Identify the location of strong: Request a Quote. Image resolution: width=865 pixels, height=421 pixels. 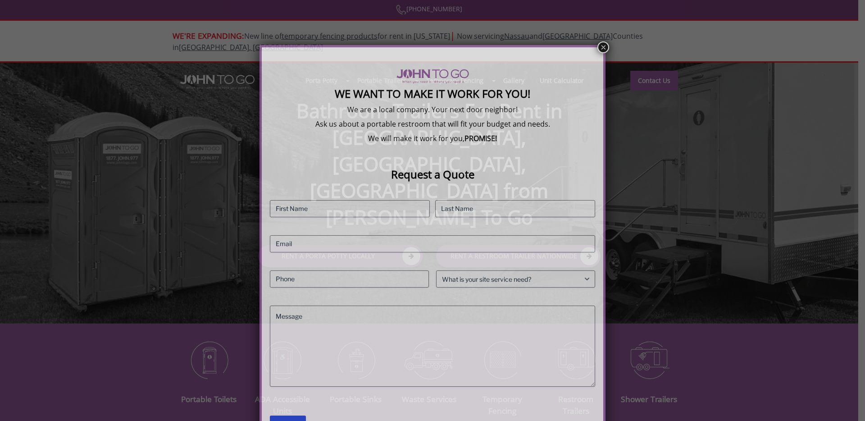
(432, 174).